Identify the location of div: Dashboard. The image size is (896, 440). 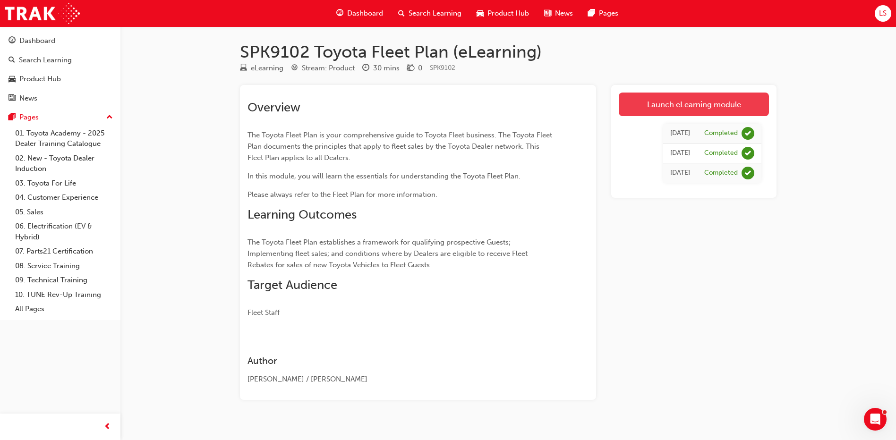
(37, 41).